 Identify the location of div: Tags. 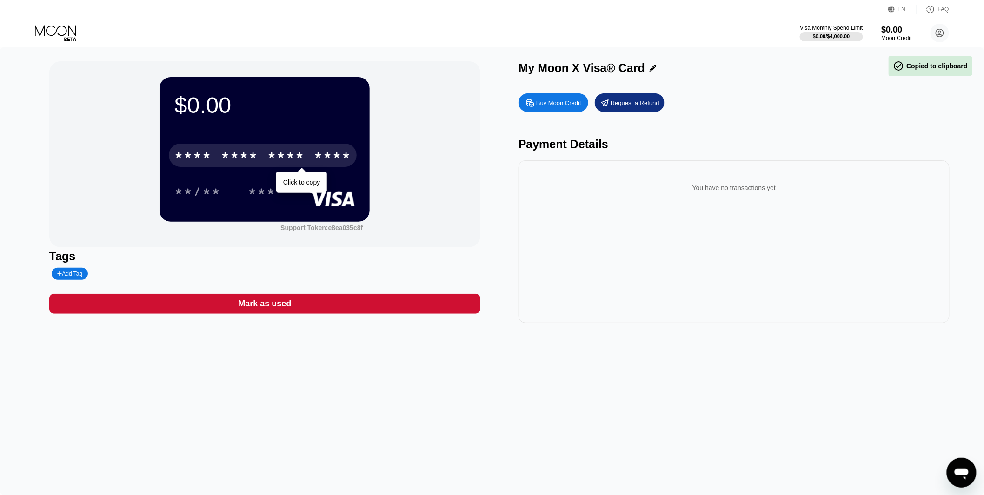
(265, 256).